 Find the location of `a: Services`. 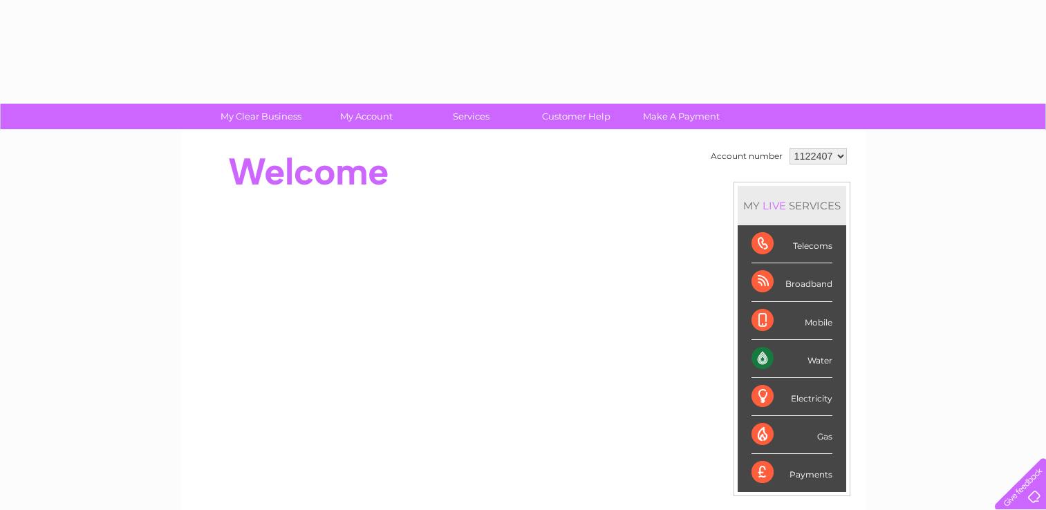

a: Services is located at coordinates (471, 116).